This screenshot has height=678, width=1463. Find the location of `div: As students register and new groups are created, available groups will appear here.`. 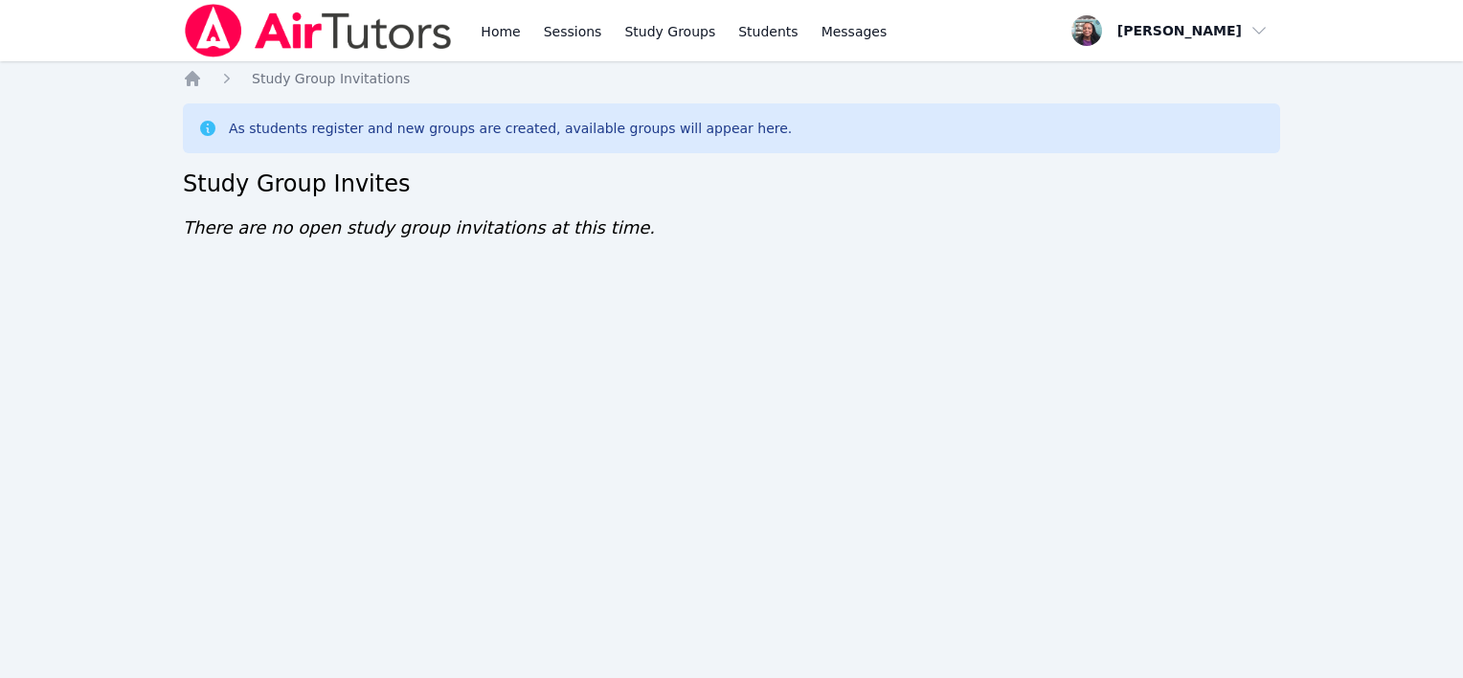

div: As students register and new groups are created, available groups will appear here. is located at coordinates (510, 128).